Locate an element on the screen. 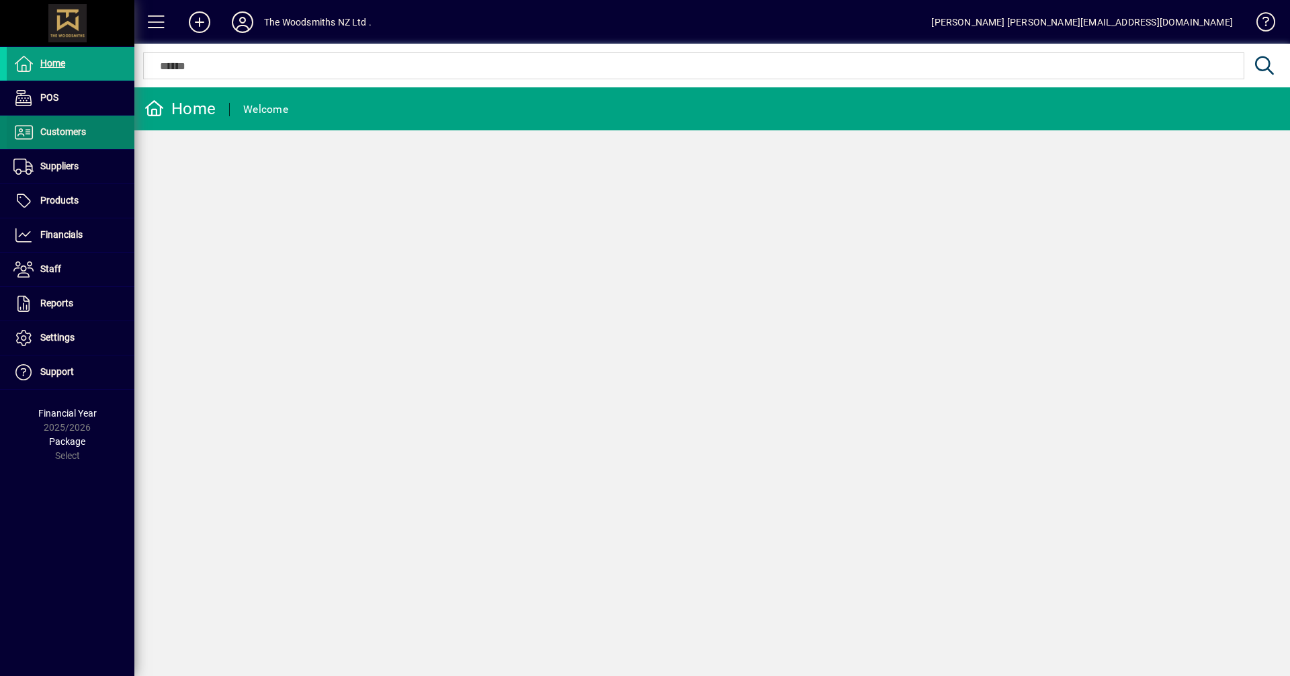 The image size is (1290, 676). span: Reports is located at coordinates (56, 303).